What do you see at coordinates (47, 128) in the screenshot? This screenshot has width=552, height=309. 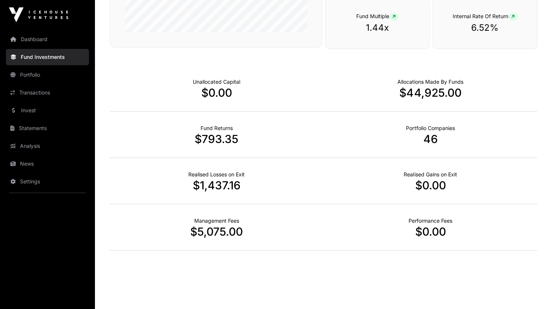 I see `a: Statements` at bounding box center [47, 128].